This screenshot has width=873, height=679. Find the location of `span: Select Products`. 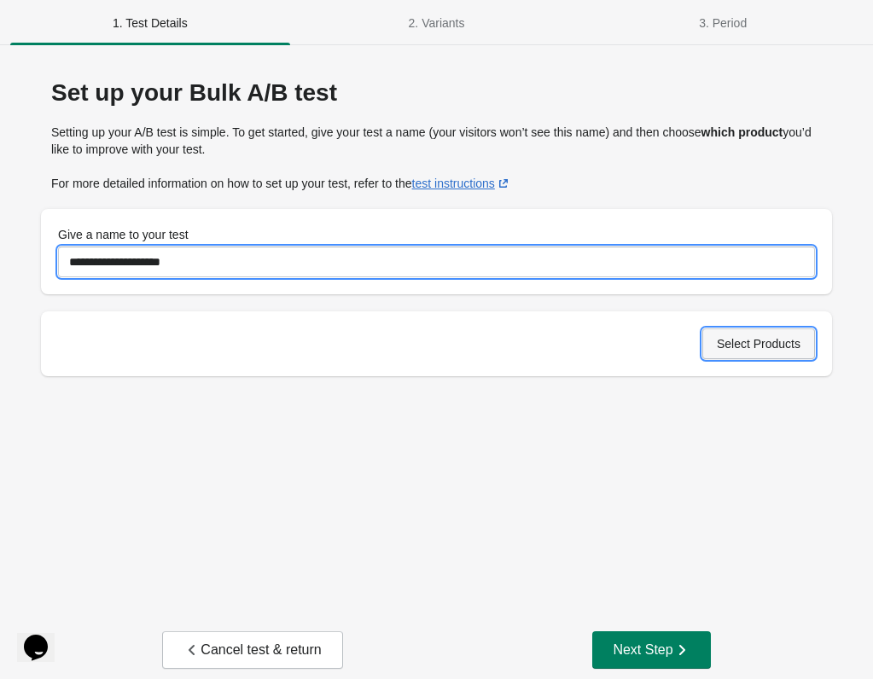

span: Select Products is located at coordinates (758, 344).